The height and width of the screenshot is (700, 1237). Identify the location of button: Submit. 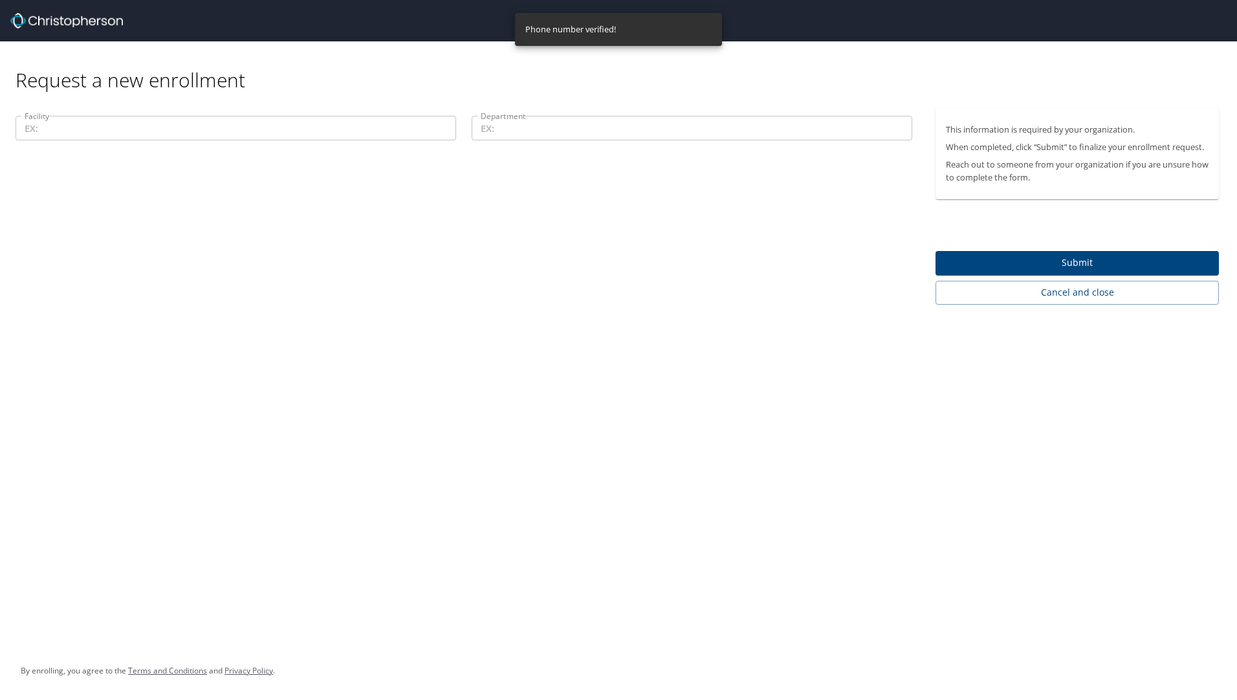
(1077, 263).